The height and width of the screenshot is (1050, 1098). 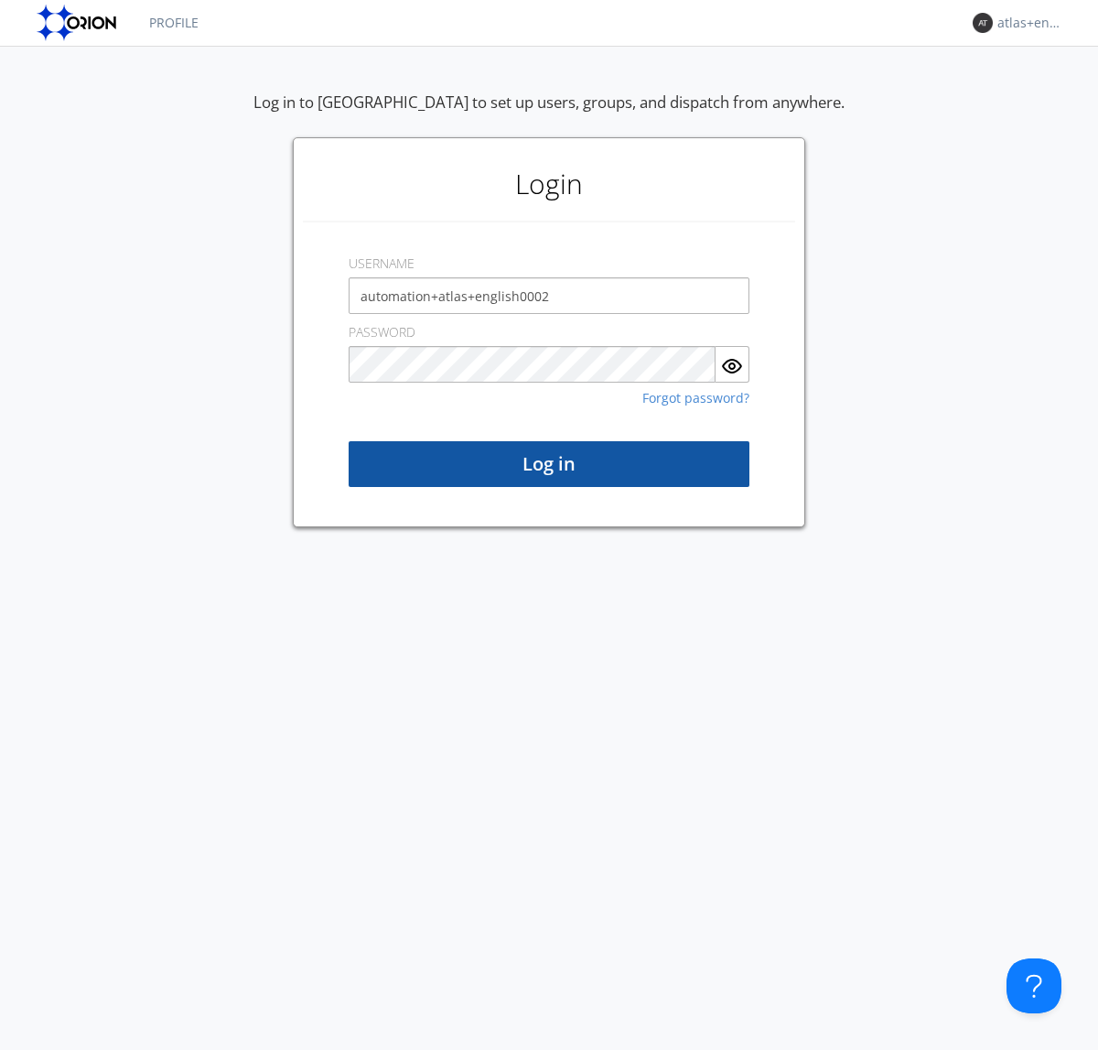 I want to click on div: atlas+english0002, so click(x=1032, y=23).